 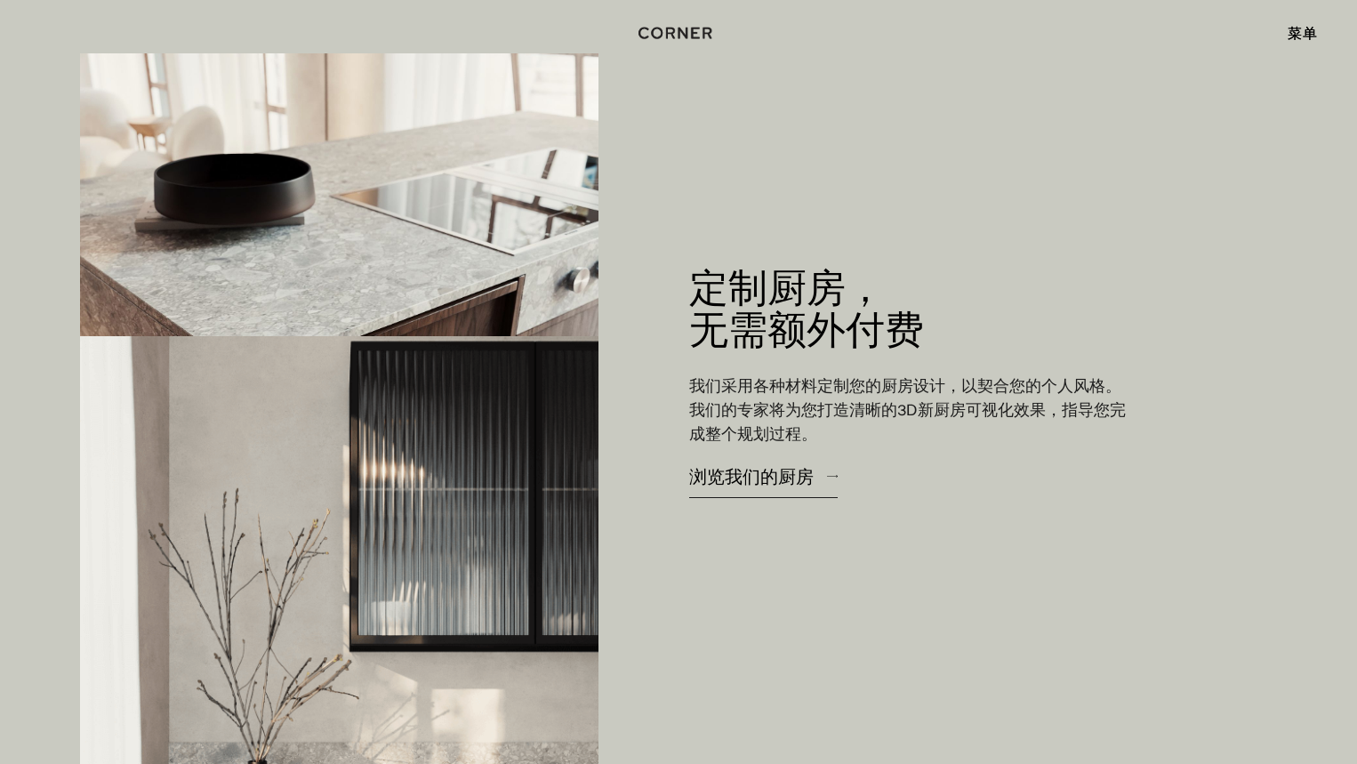 I want to click on font: 菜单, so click(x=1302, y=33).